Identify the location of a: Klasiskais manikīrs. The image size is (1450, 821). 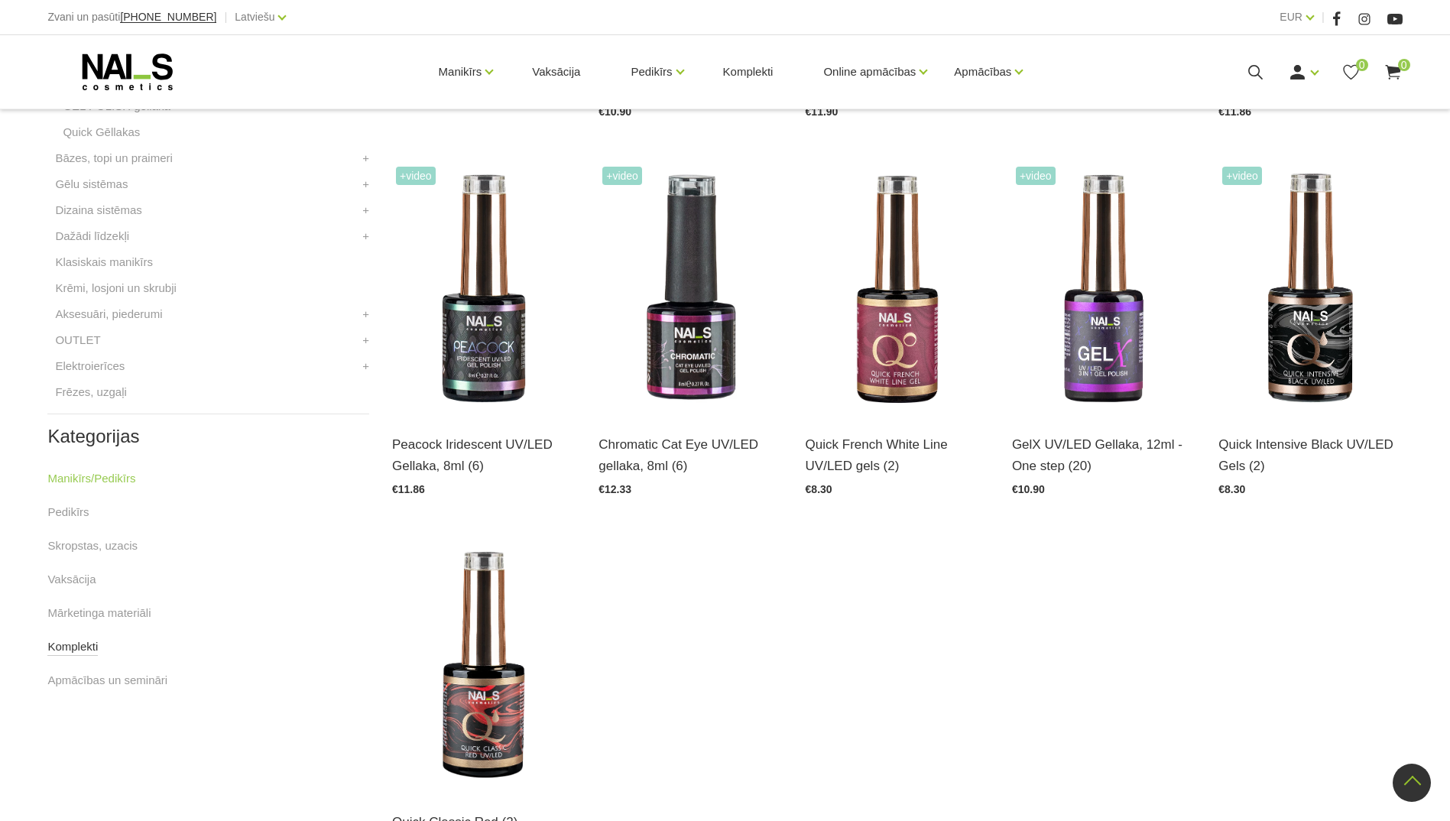
(104, 262).